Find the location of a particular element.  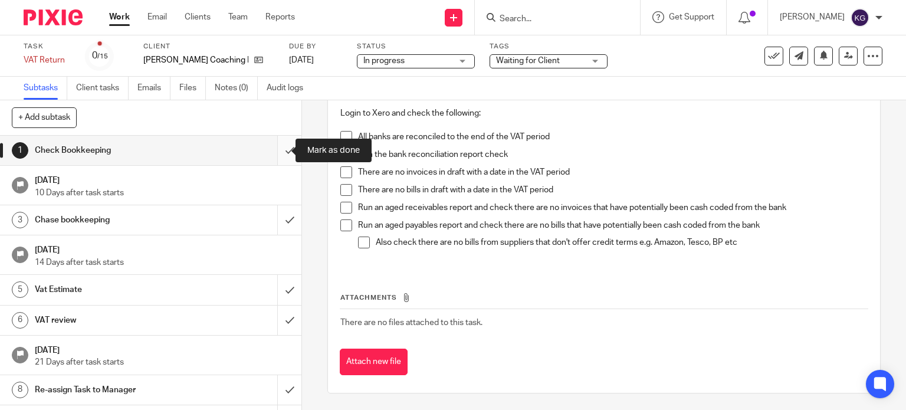

a: Clients is located at coordinates (198, 17).